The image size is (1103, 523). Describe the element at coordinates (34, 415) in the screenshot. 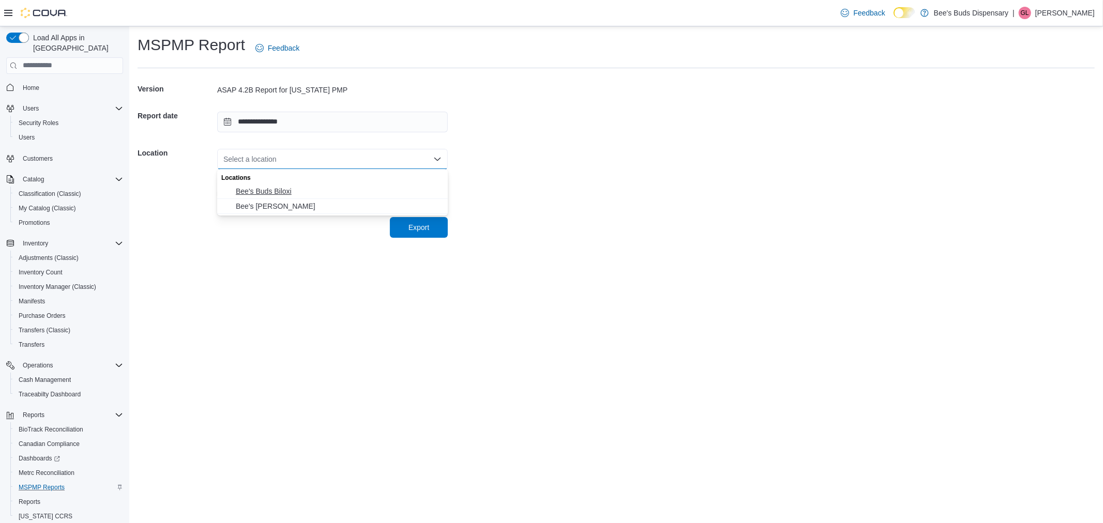

I see `button: Reports` at that location.